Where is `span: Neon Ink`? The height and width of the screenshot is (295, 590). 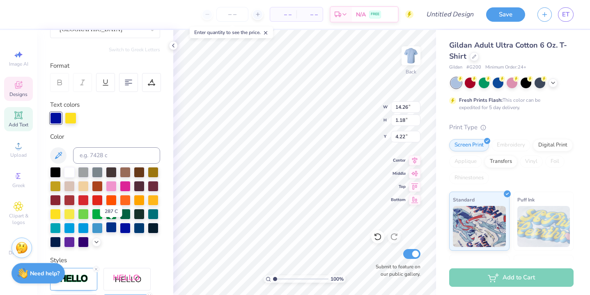 span: Neon Ink is located at coordinates (463, 263).